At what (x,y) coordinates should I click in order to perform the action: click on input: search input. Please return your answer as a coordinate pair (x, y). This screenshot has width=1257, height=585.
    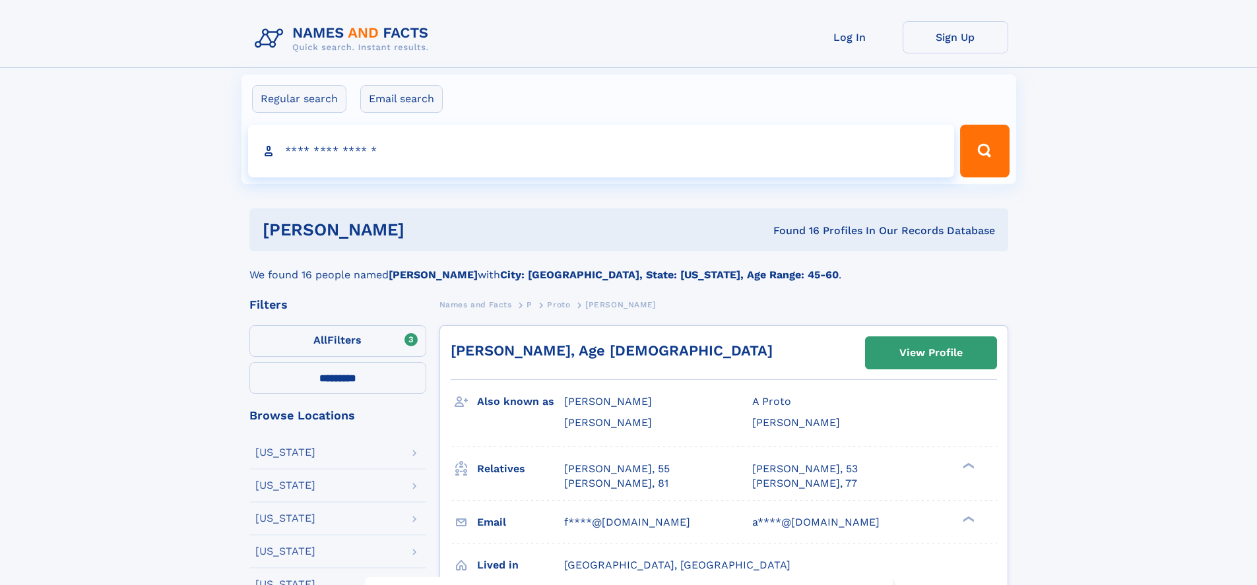
    Looking at the image, I should click on (601, 151).